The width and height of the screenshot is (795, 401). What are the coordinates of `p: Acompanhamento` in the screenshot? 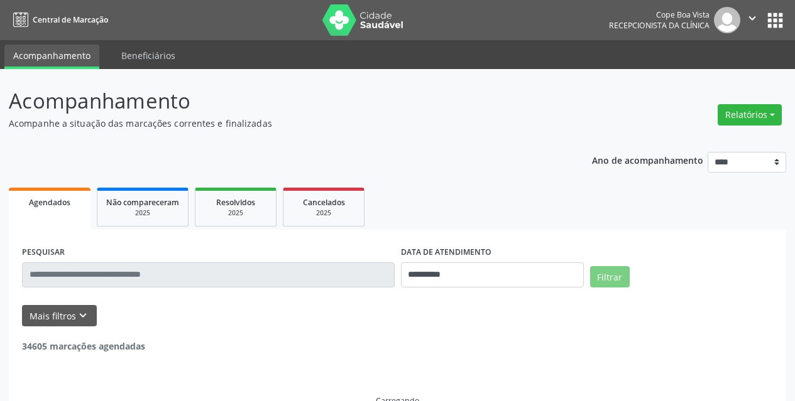 It's located at (281, 101).